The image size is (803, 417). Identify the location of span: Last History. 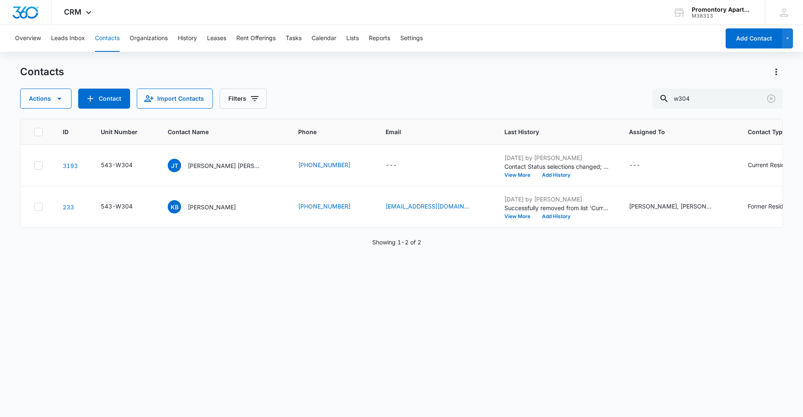
(550, 132).